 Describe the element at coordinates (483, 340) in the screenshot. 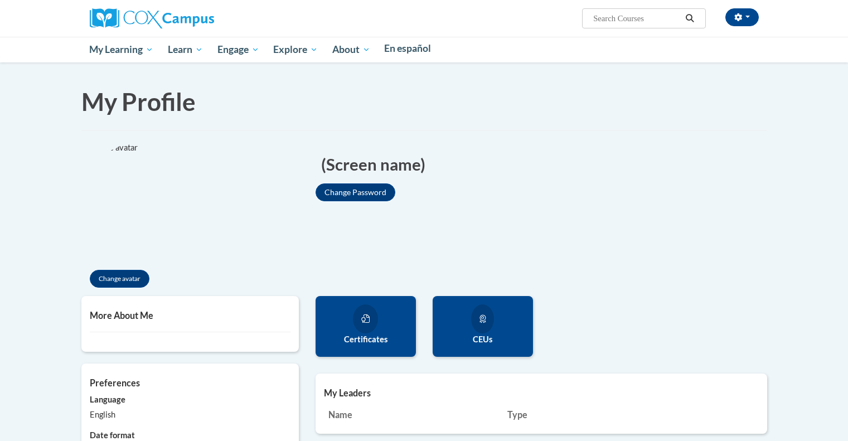

I see `label: CEUs` at that location.